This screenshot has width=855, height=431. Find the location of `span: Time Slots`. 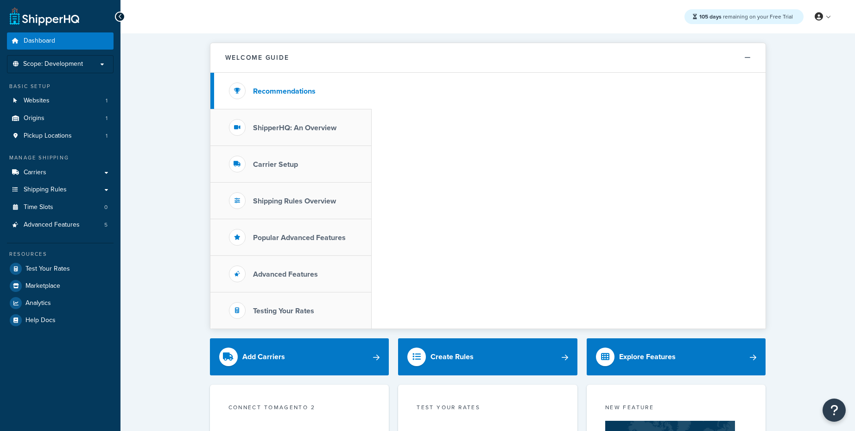

span: Time Slots is located at coordinates (38, 207).